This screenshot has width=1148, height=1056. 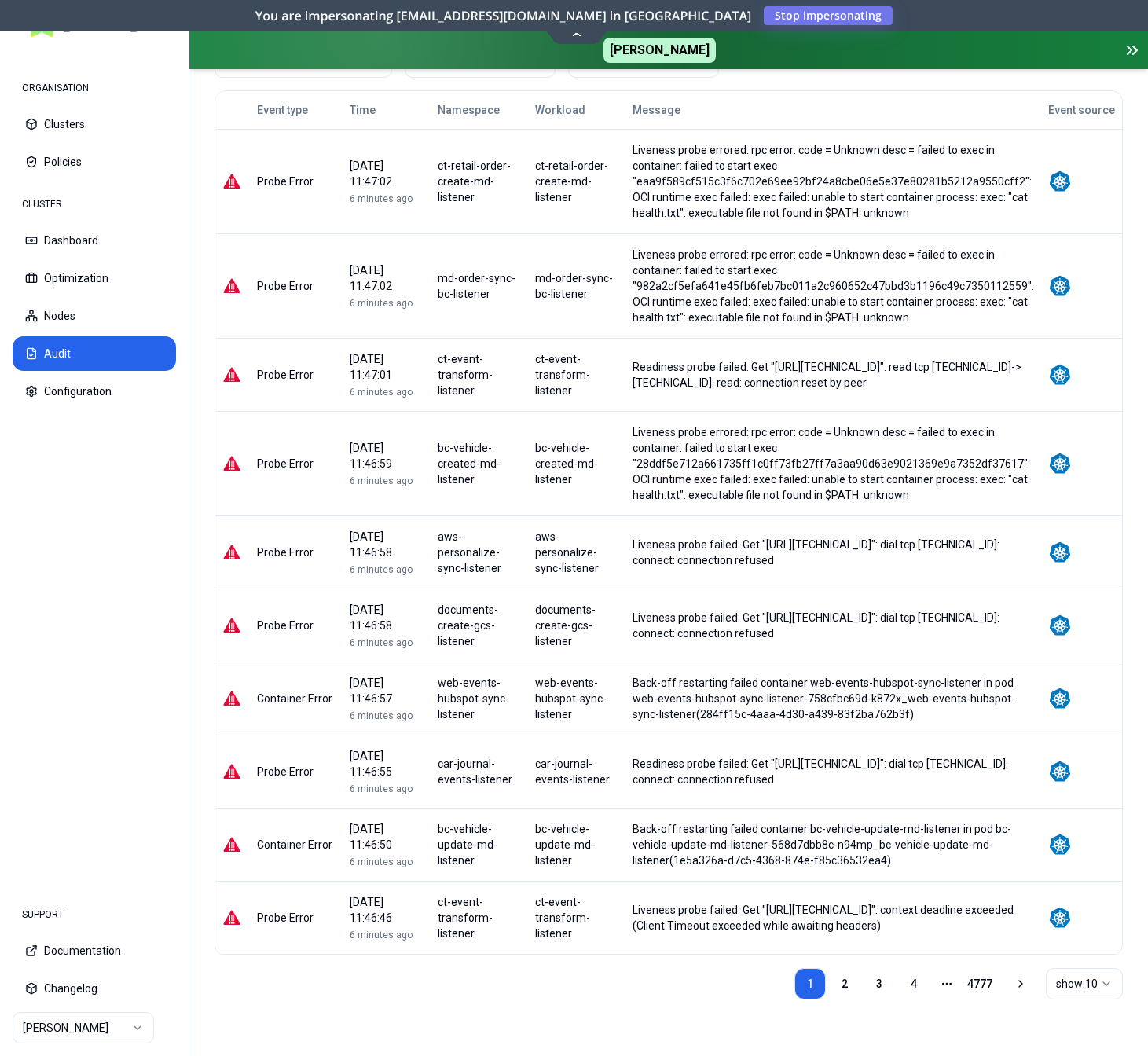 I want to click on button: Message, so click(x=656, y=110).